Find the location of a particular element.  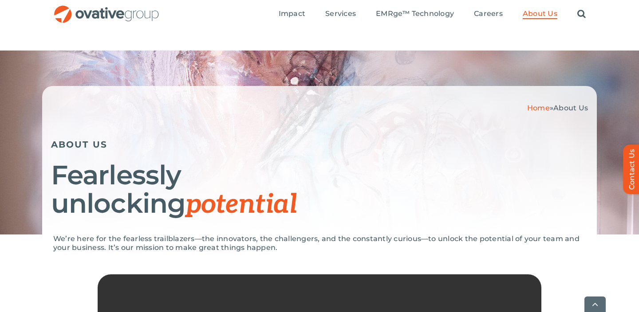

a: Search is located at coordinates (581, 14).